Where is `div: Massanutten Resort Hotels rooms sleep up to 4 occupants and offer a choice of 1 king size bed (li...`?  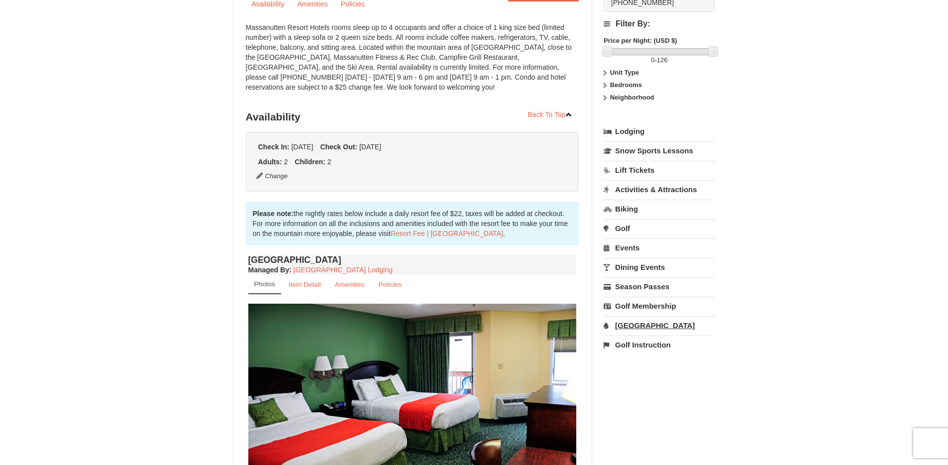 div: Massanutten Resort Hotels rooms sleep up to 4 occupants and offer a choice of 1 king size bed (li... is located at coordinates (413, 62).